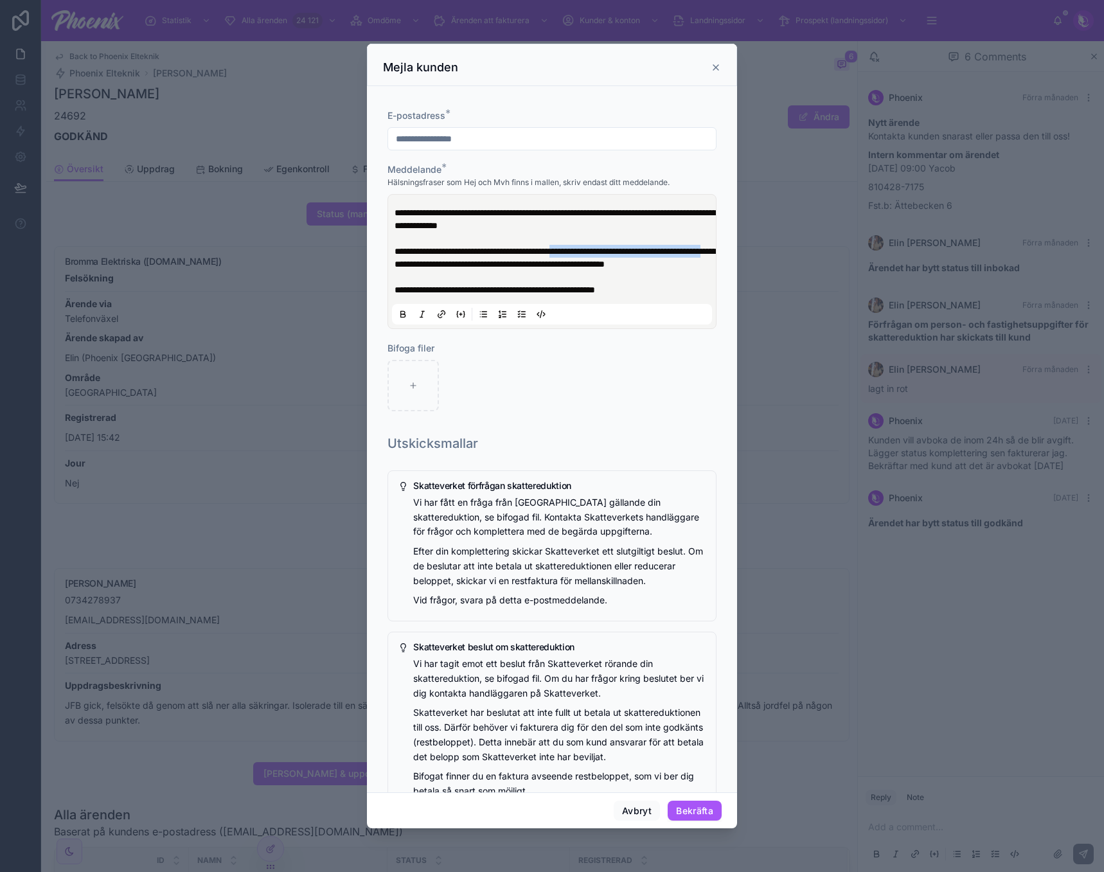 The height and width of the screenshot is (872, 1104). I want to click on button: Avbryt, so click(637, 811).